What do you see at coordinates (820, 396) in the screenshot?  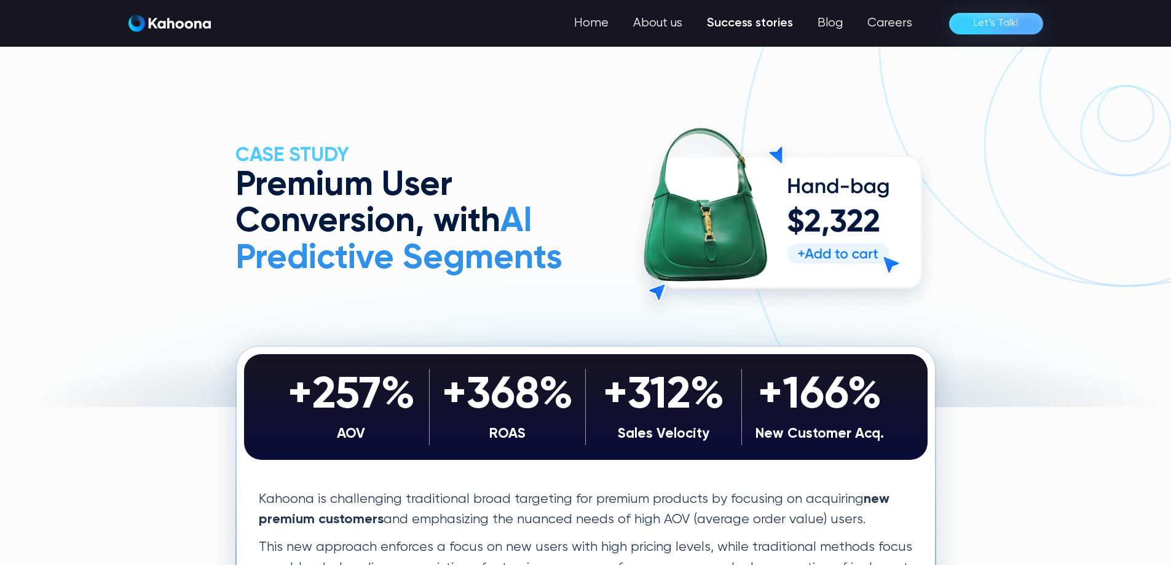 I see `div: +166%` at bounding box center [820, 396].